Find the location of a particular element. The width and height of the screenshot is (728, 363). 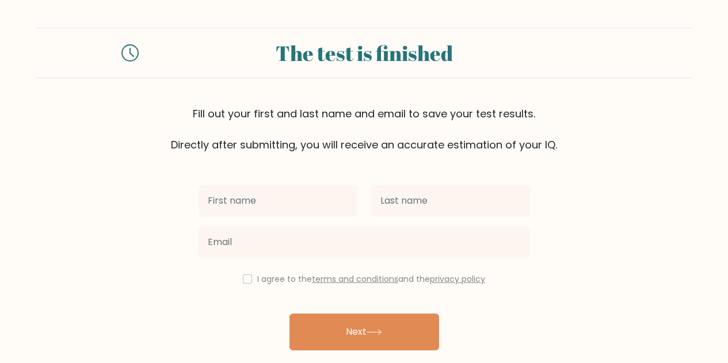

a: privacy policy is located at coordinates (457, 279).